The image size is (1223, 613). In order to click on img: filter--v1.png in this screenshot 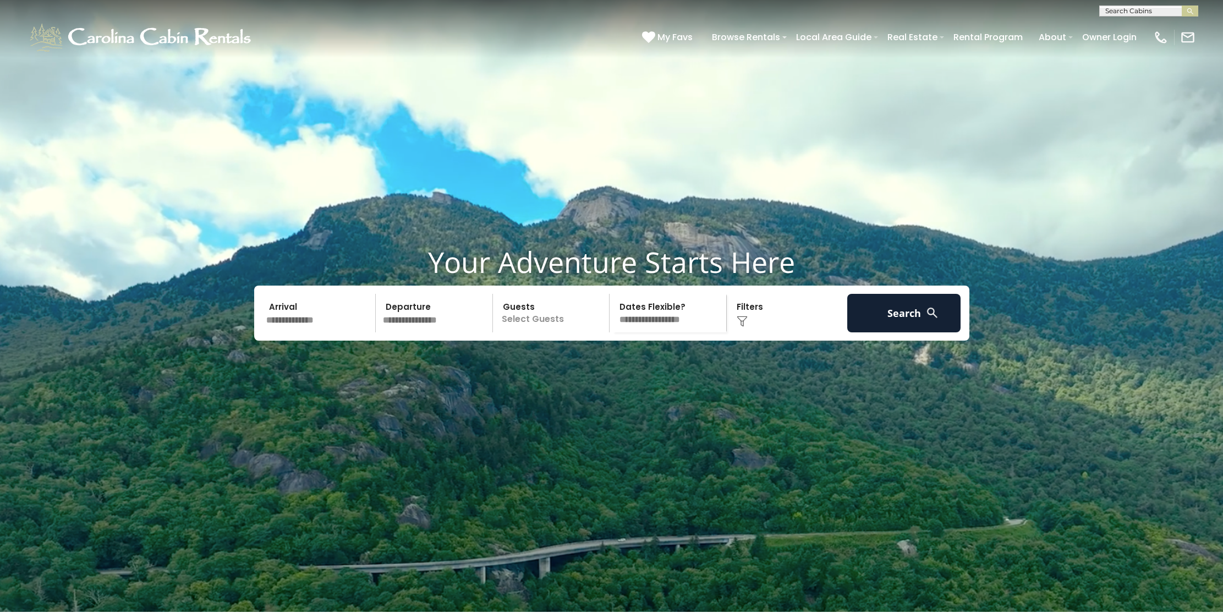, I will do `click(742, 321)`.